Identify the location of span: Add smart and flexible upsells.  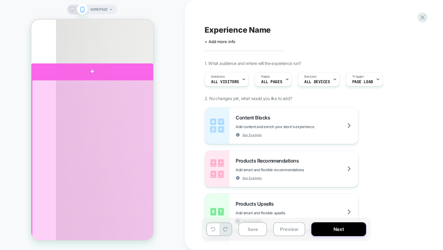
(276, 213).